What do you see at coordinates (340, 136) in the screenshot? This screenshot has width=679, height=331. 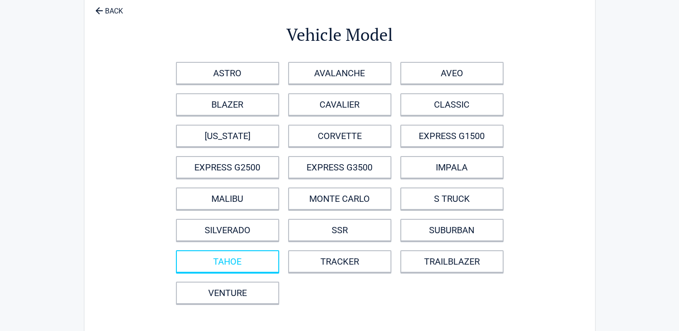 I see `a: CORVETTE` at bounding box center [340, 136].